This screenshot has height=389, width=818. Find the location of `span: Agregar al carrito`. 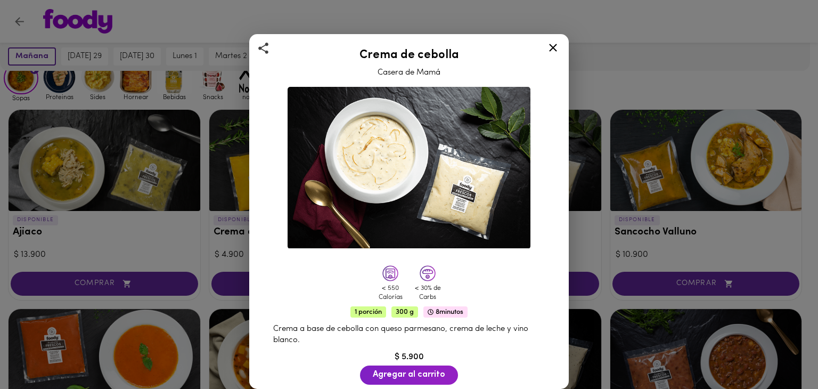

span: Agregar al carrito is located at coordinates (409, 374).